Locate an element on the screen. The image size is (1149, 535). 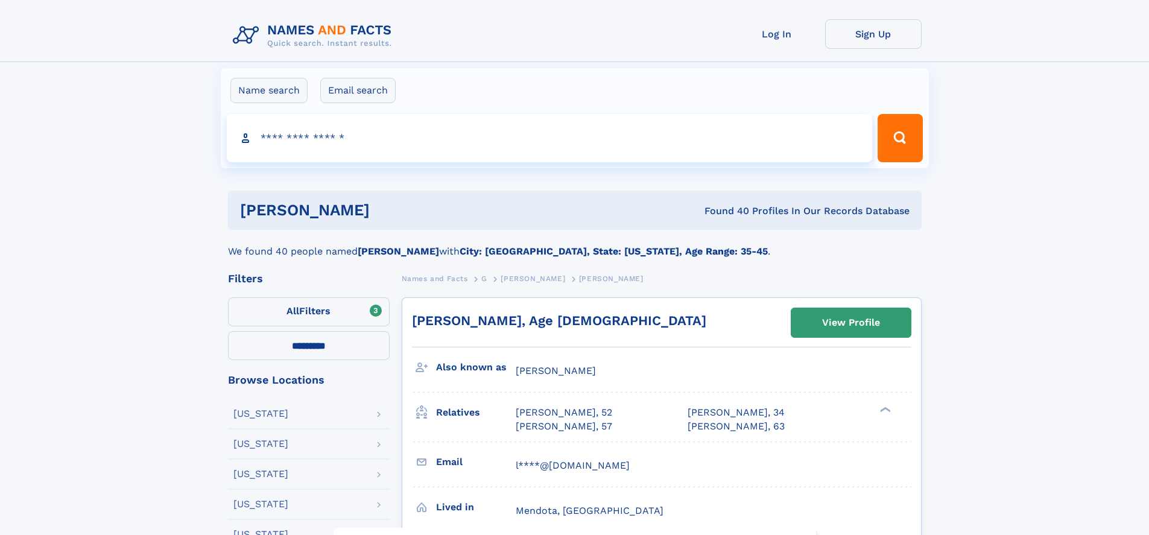
a: Sign Up is located at coordinates (873, 34).